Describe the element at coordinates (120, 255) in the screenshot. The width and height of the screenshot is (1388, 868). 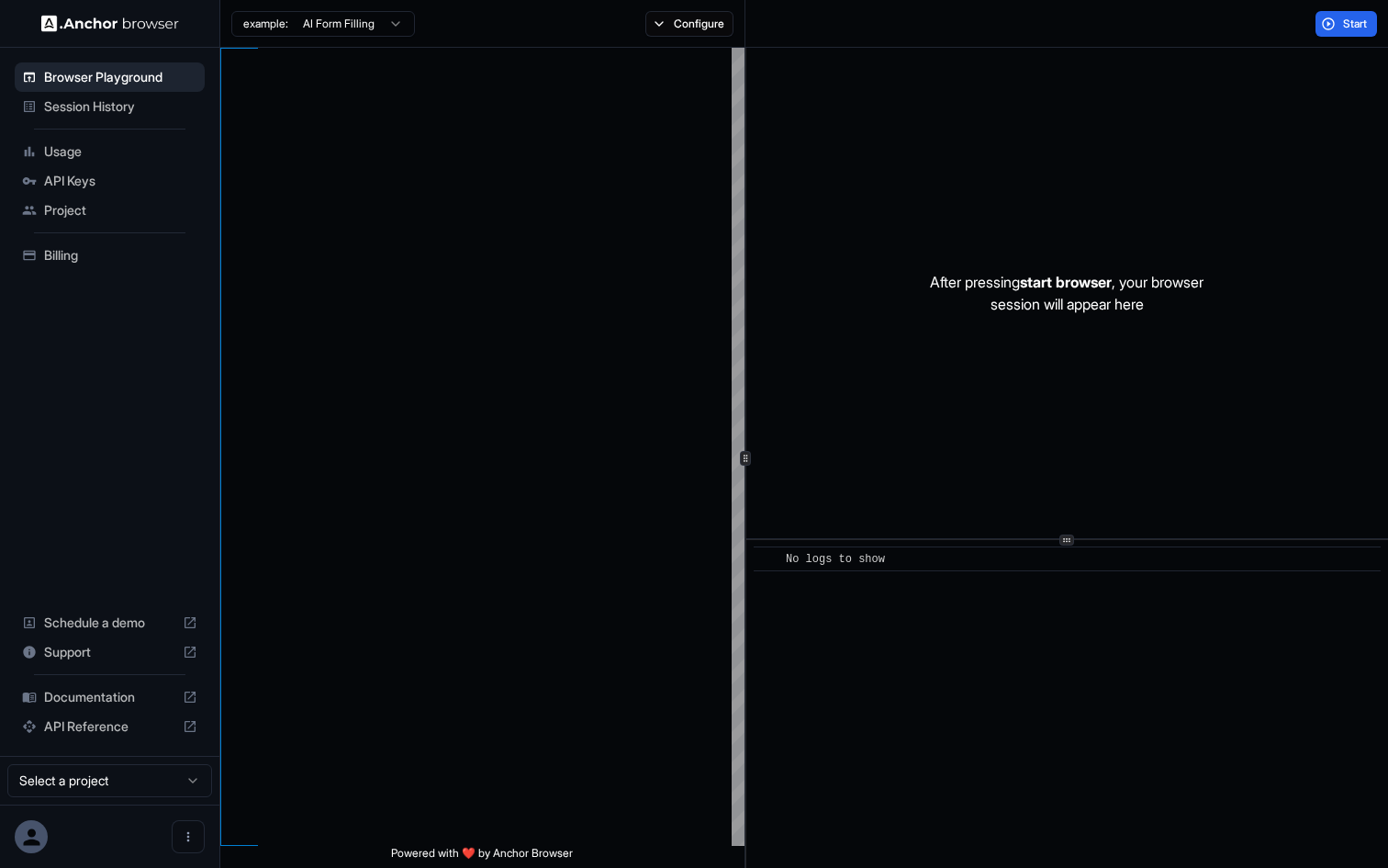
I see `span: Billing` at that location.